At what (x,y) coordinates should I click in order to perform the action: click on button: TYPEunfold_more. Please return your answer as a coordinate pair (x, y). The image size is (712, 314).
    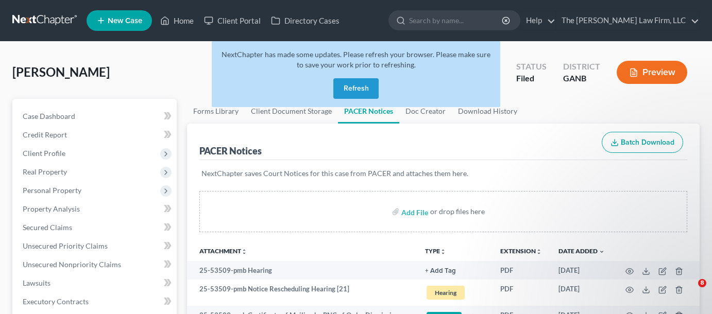
    Looking at the image, I should click on (435, 251).